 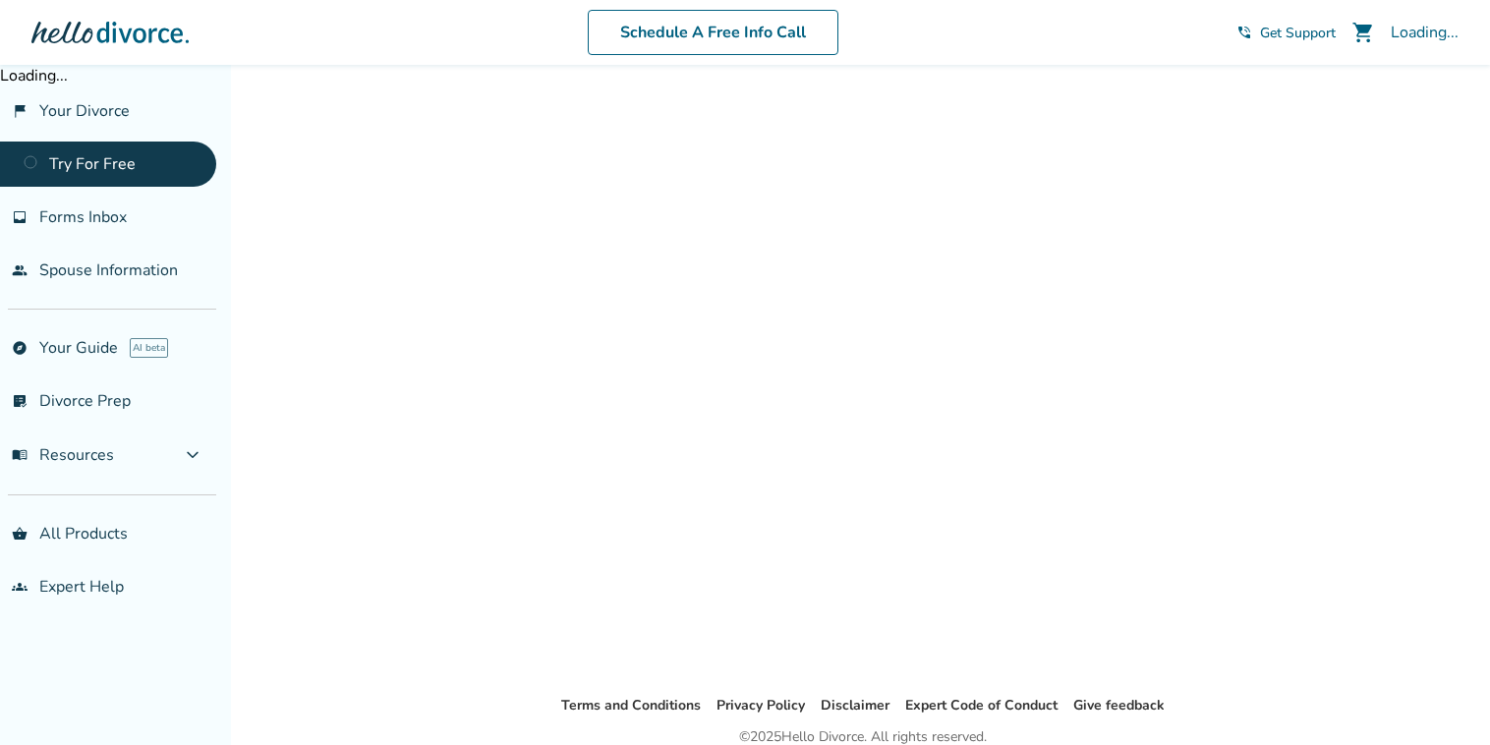 What do you see at coordinates (20, 348) in the screenshot?
I see `span: explore` at bounding box center [20, 348].